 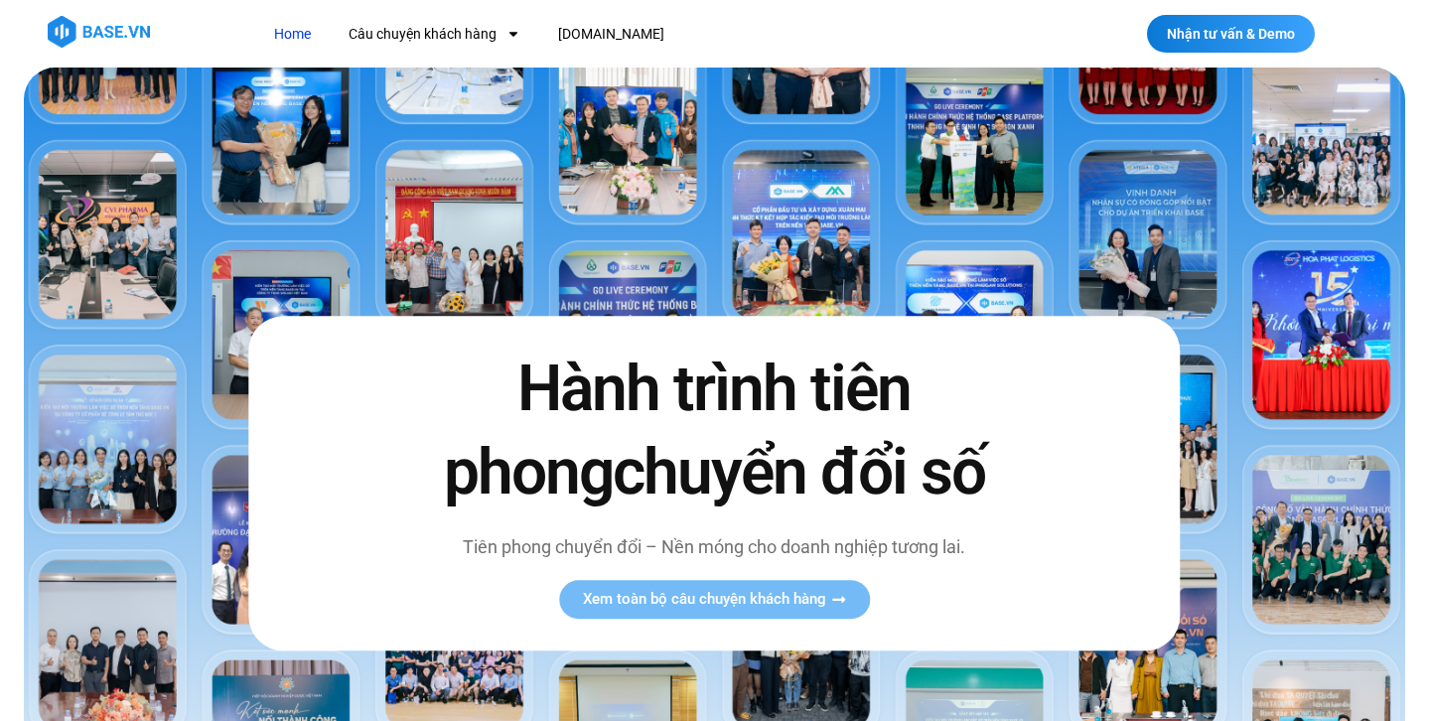 What do you see at coordinates (434, 34) in the screenshot?
I see `a: Câu chuyện khách hàng` at bounding box center [434, 34].